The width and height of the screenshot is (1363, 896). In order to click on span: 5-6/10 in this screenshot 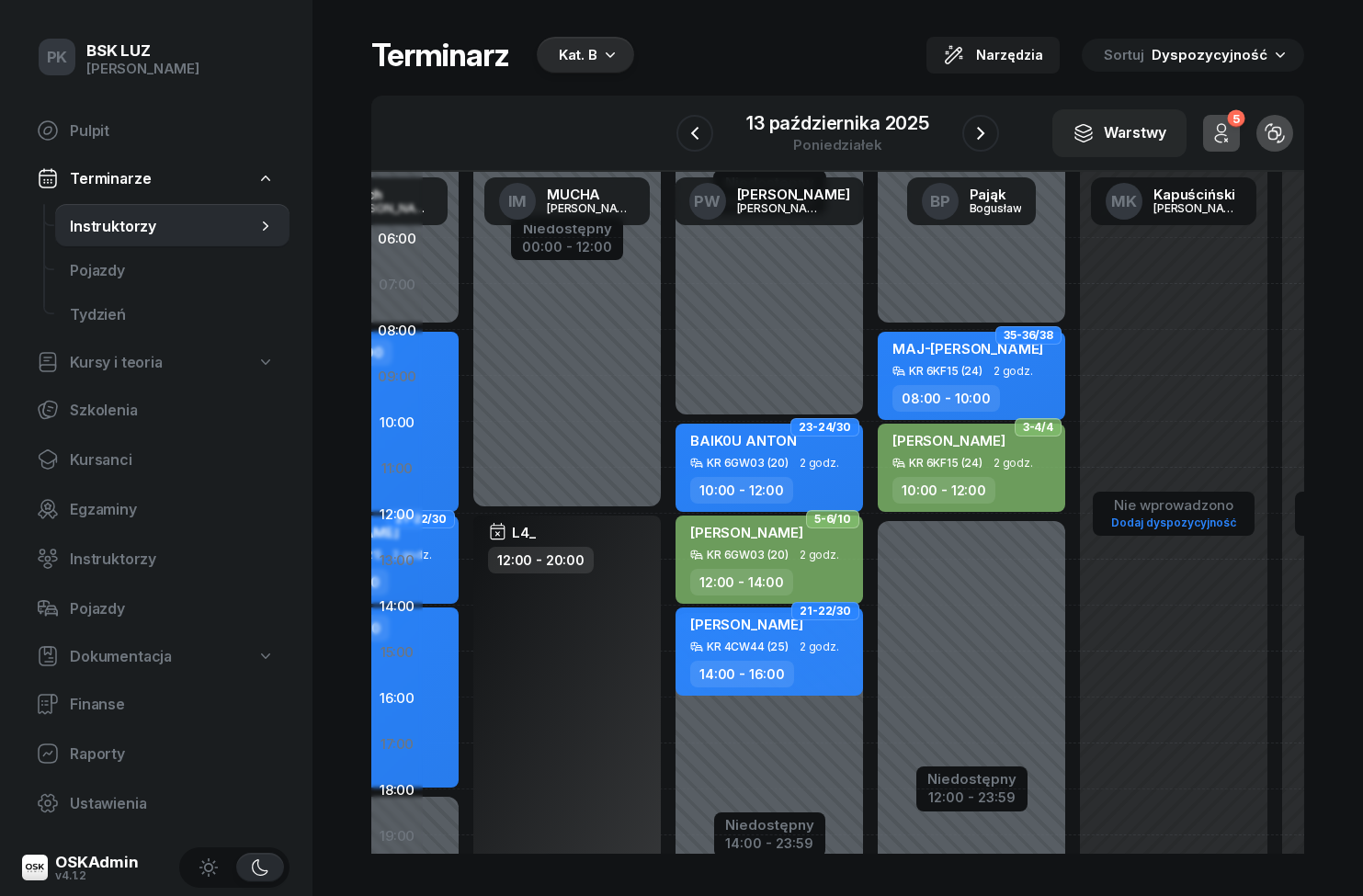, I will do `click(833, 519)`.